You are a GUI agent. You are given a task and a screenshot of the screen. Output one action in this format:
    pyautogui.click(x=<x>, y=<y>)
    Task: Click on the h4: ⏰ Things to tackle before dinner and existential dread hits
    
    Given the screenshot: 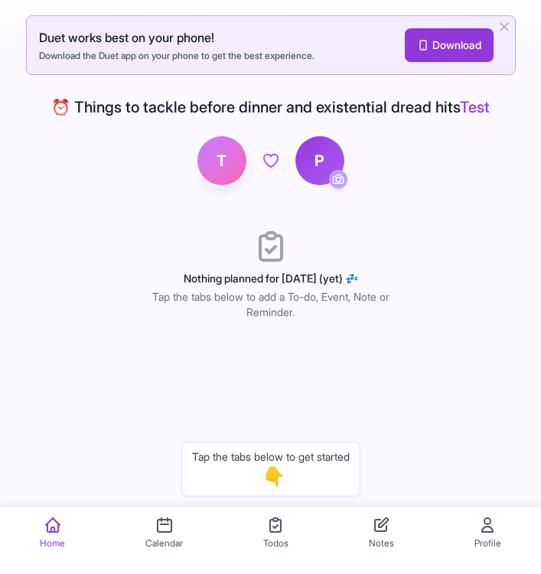 What is the action you would take?
    pyautogui.click(x=270, y=107)
    